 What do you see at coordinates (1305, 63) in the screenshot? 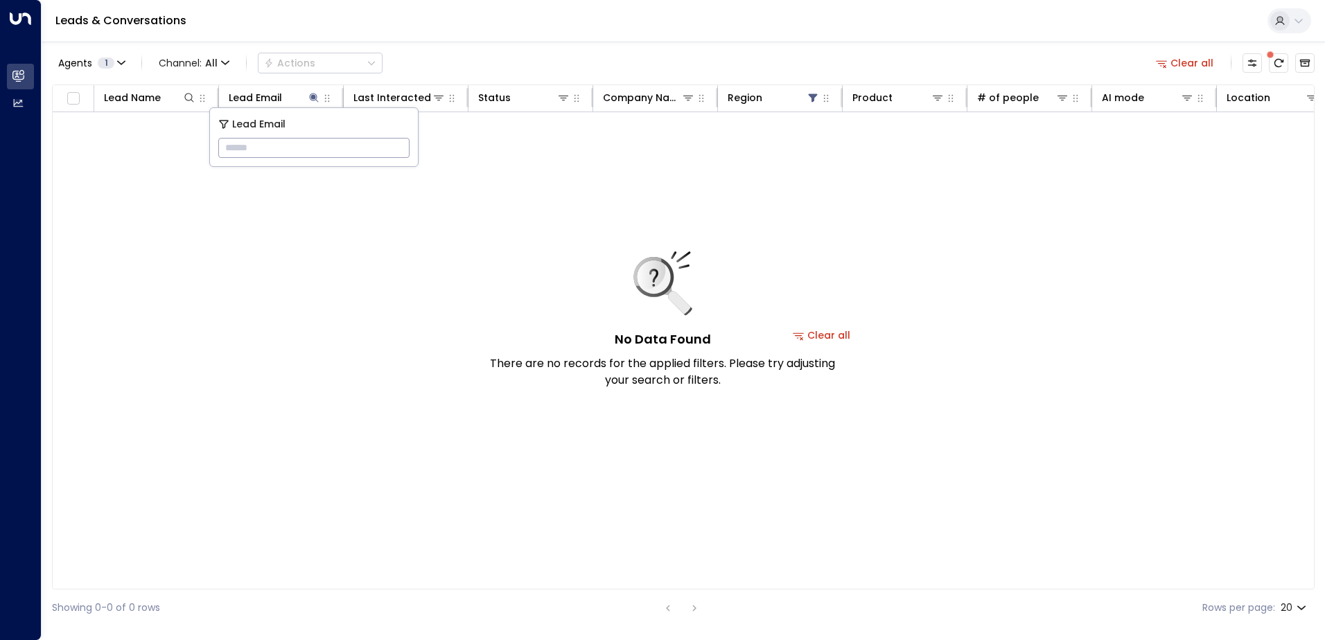
I see `button: Archived Leads` at bounding box center [1305, 63].